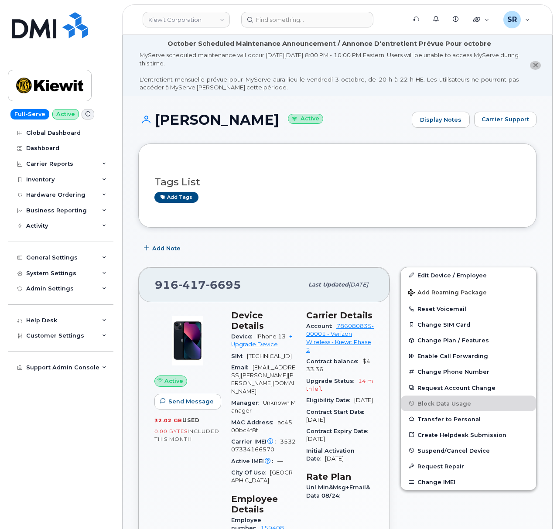 This screenshot has height=529, width=557. What do you see at coordinates (469, 404) in the screenshot?
I see `button: Block Data Usage` at bounding box center [469, 404].